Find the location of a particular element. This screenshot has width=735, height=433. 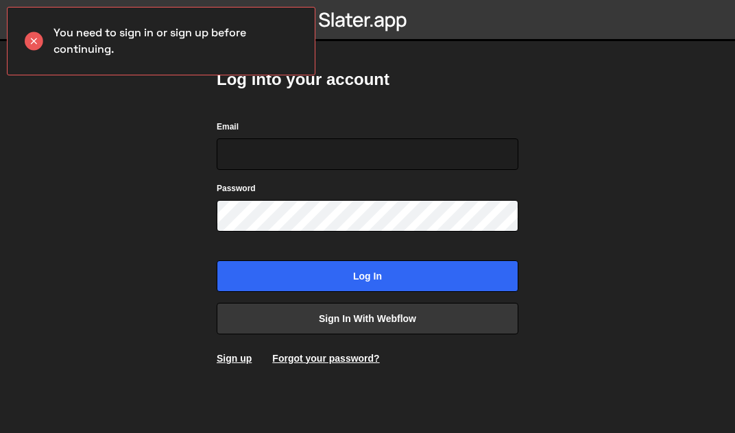

a: Sign up is located at coordinates (234, 358).